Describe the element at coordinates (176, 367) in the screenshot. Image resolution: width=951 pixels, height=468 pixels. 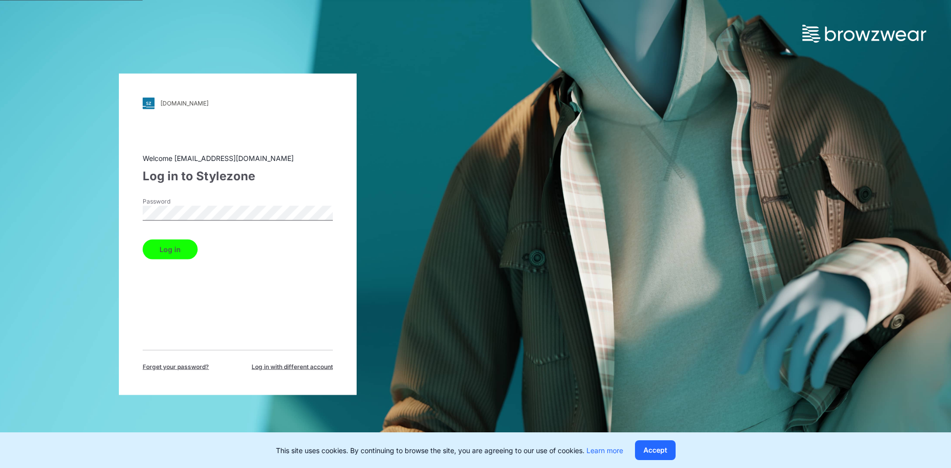
I see `span: Forget your password?` at that location.